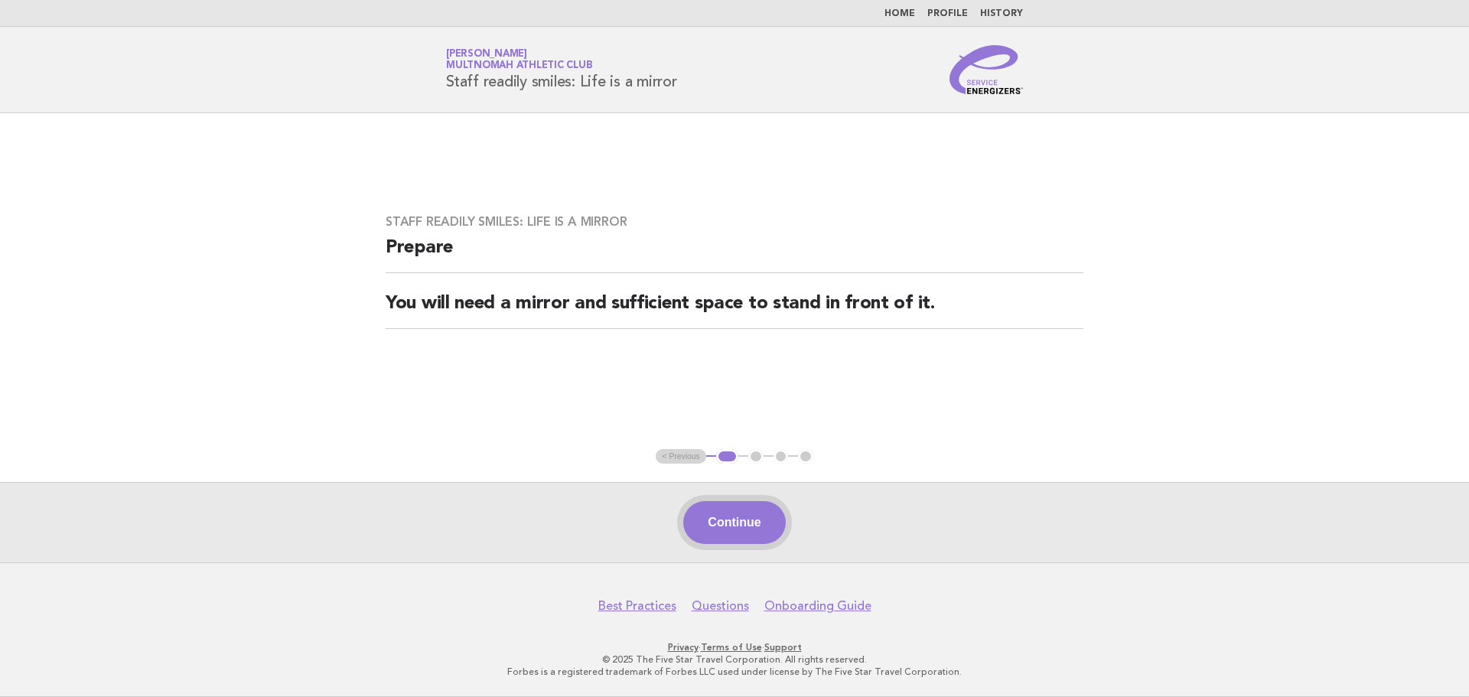  Describe the element at coordinates (734, 310) in the screenshot. I see `h2: You will need a mirror and sufficient space to stand in front of it.` at that location.